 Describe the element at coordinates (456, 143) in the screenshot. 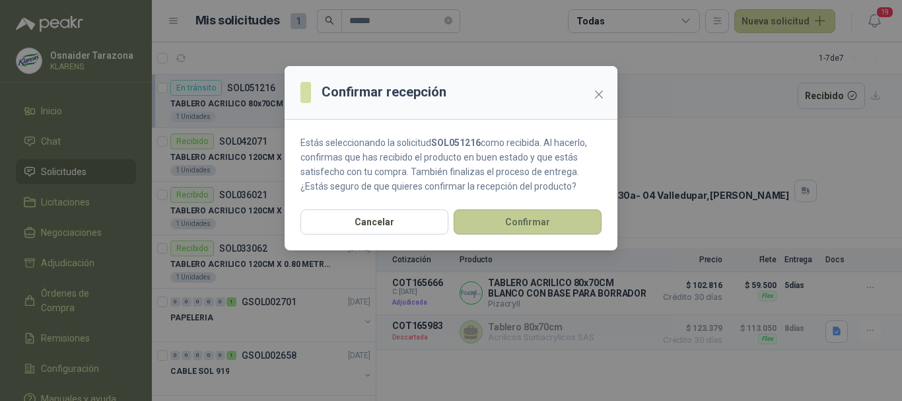

I see `strong: SOL051216` at that location.